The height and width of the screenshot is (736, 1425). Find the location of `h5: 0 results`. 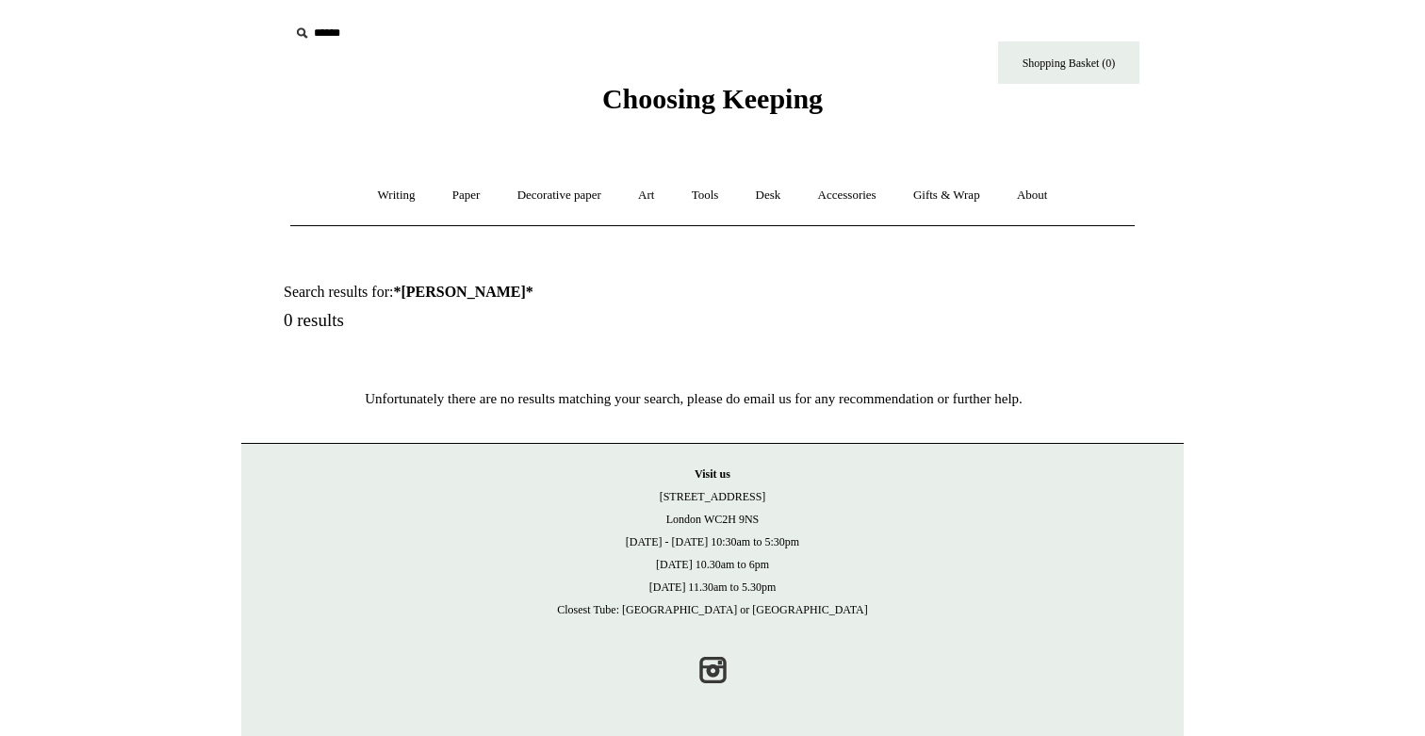

h5: 0 results is located at coordinates (509, 320).